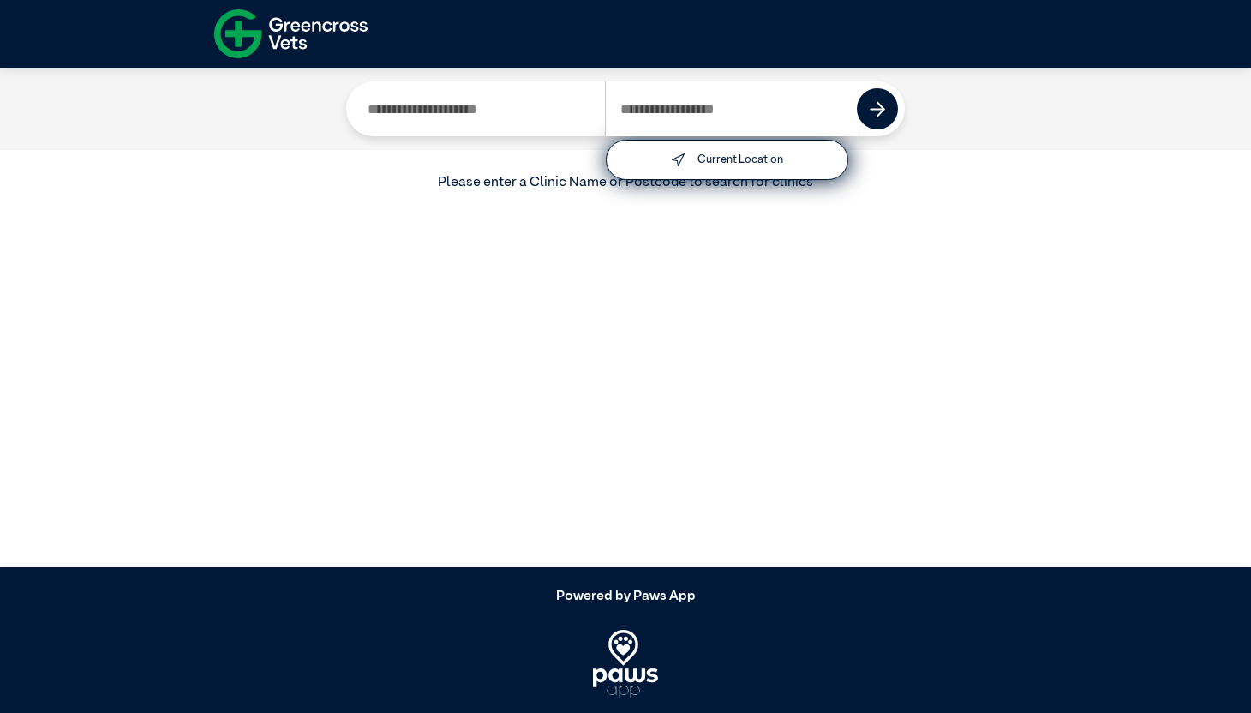  I want to click on label: Current Location, so click(740, 159).